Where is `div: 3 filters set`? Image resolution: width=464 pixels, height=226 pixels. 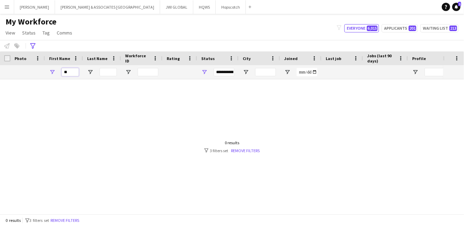 div: 3 filters set is located at coordinates (232, 151).